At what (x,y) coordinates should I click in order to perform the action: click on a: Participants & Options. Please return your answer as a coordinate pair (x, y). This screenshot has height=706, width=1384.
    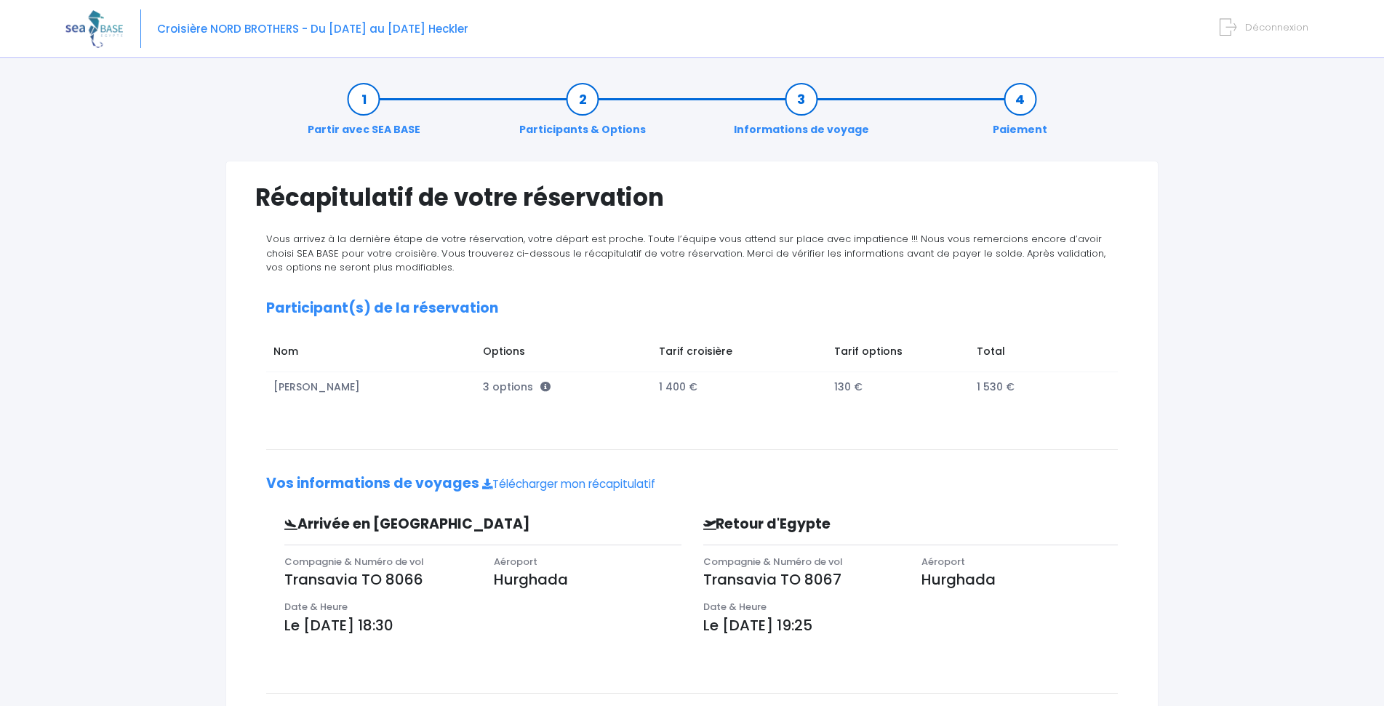
    Looking at the image, I should click on (582, 114).